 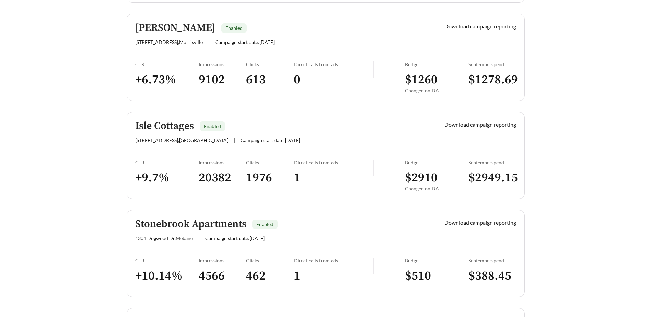 I want to click on h3: 0, so click(x=333, y=80).